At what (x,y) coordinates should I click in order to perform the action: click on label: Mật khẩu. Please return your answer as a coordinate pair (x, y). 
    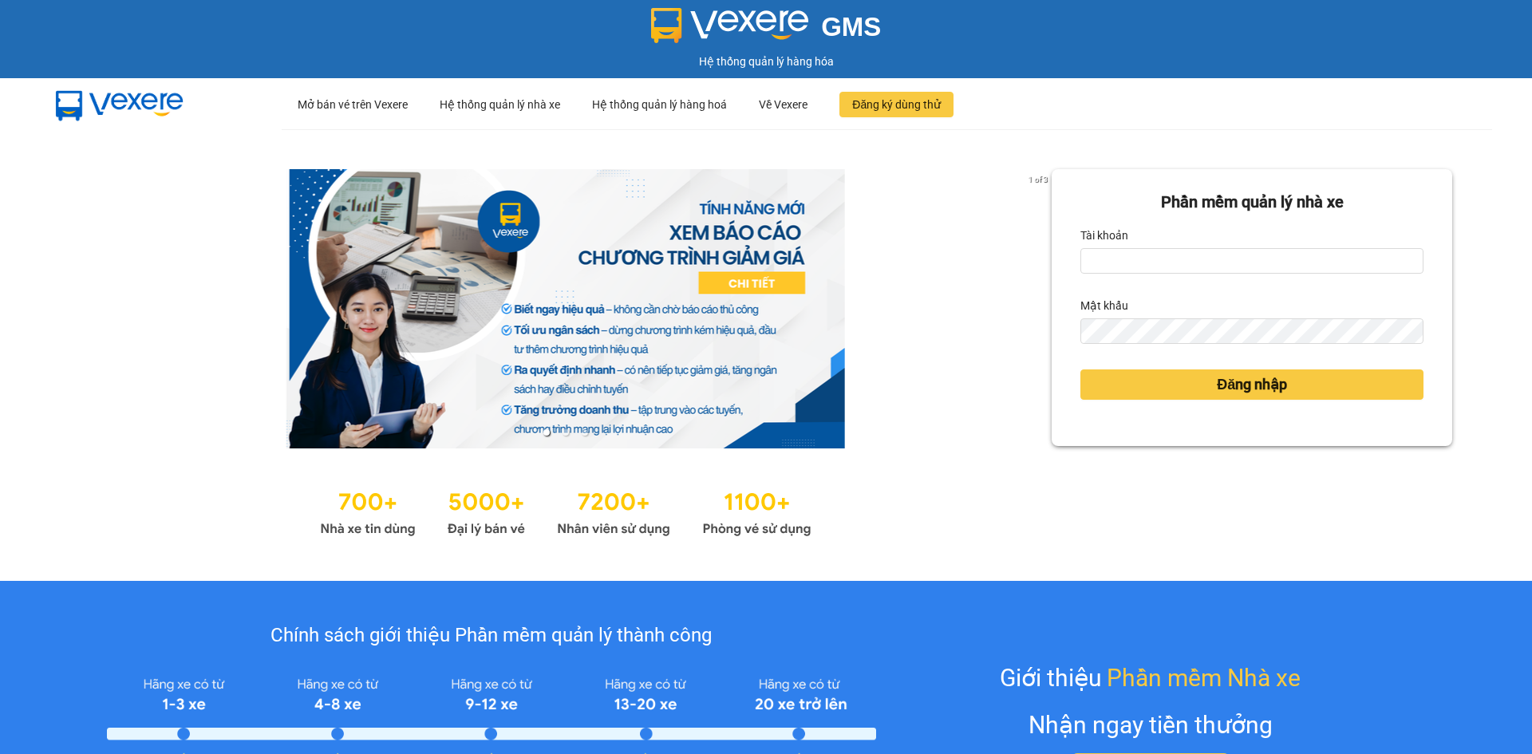
    Looking at the image, I should click on (1104, 306).